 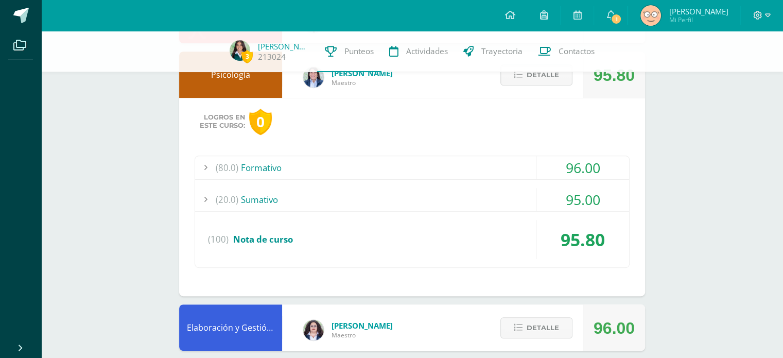 What do you see at coordinates (577, 51) in the screenshot?
I see `span: Contactos` at bounding box center [577, 51].